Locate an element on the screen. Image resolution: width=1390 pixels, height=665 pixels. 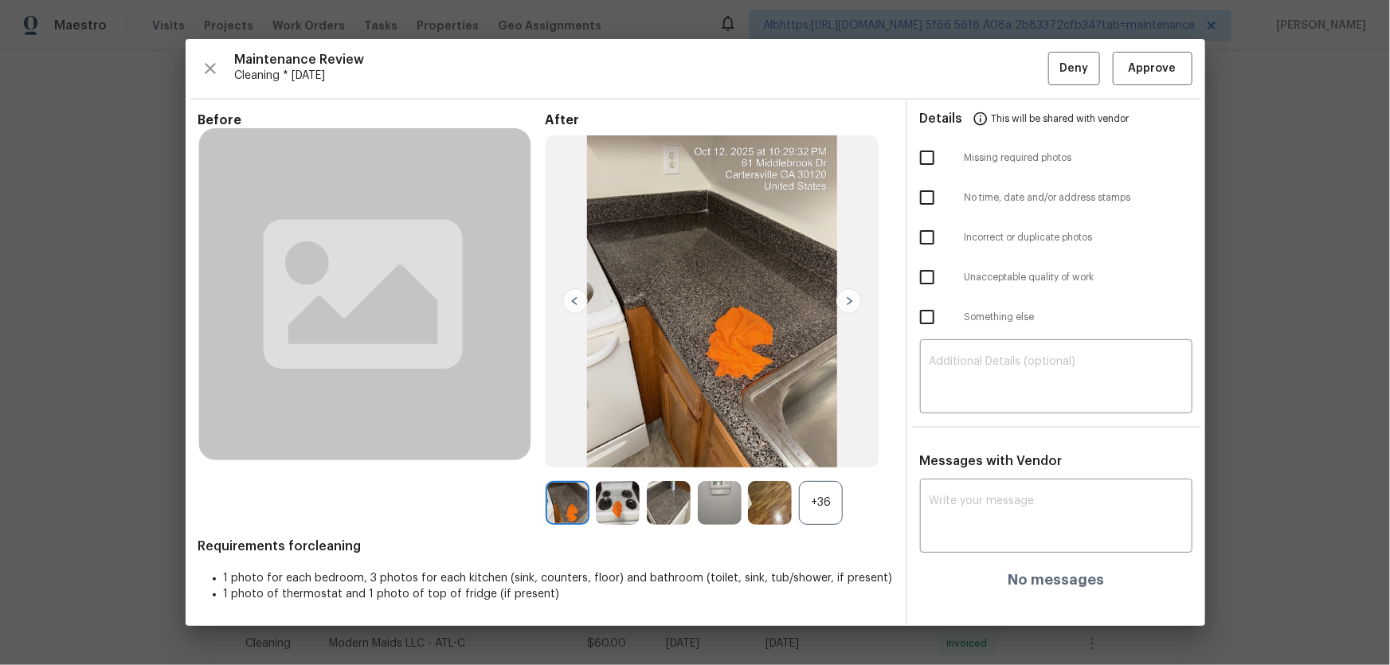
span: Something else is located at coordinates (1079, 317).